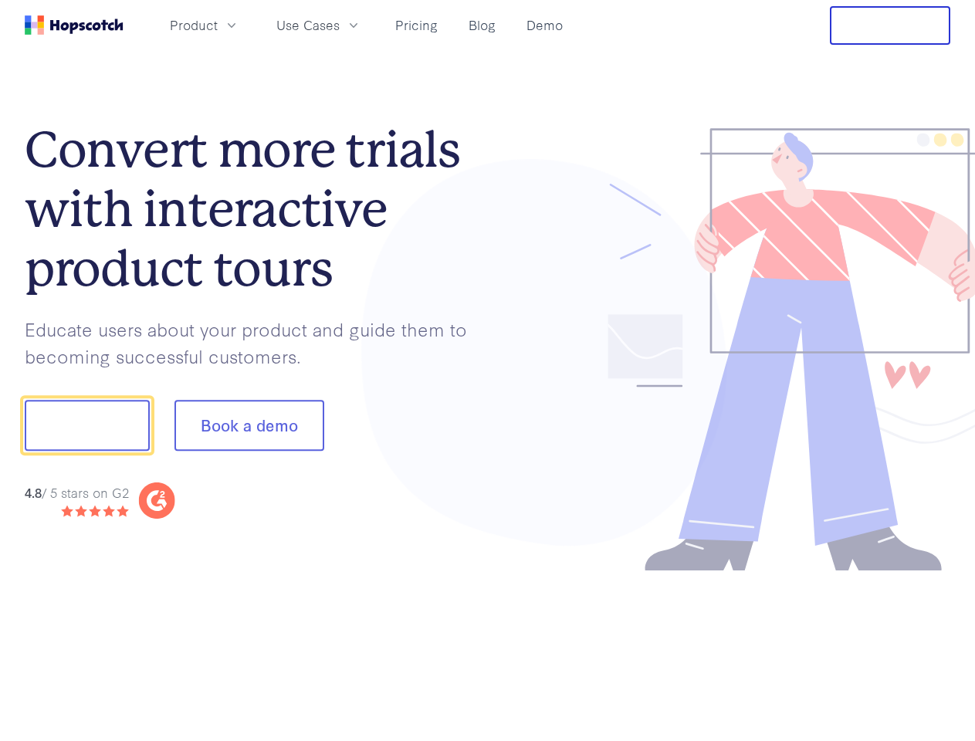  Describe the element at coordinates (482, 25) in the screenshot. I see `a: Blog` at that location.